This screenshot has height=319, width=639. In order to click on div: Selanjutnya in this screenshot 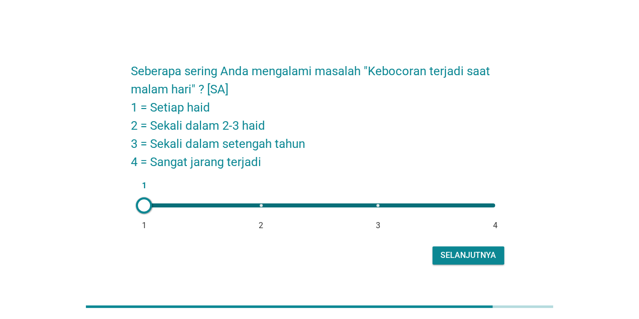, I will do `click(468, 256)`.